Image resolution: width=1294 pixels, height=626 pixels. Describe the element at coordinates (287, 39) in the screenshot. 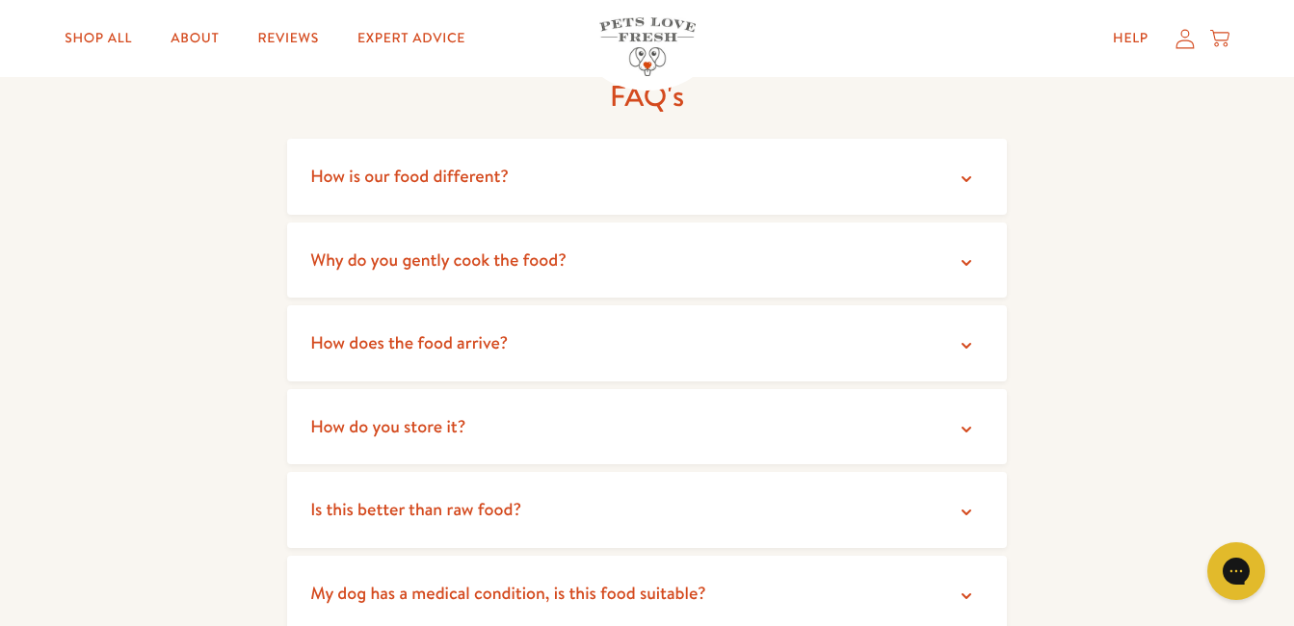

I see `a: Reviews` at that location.